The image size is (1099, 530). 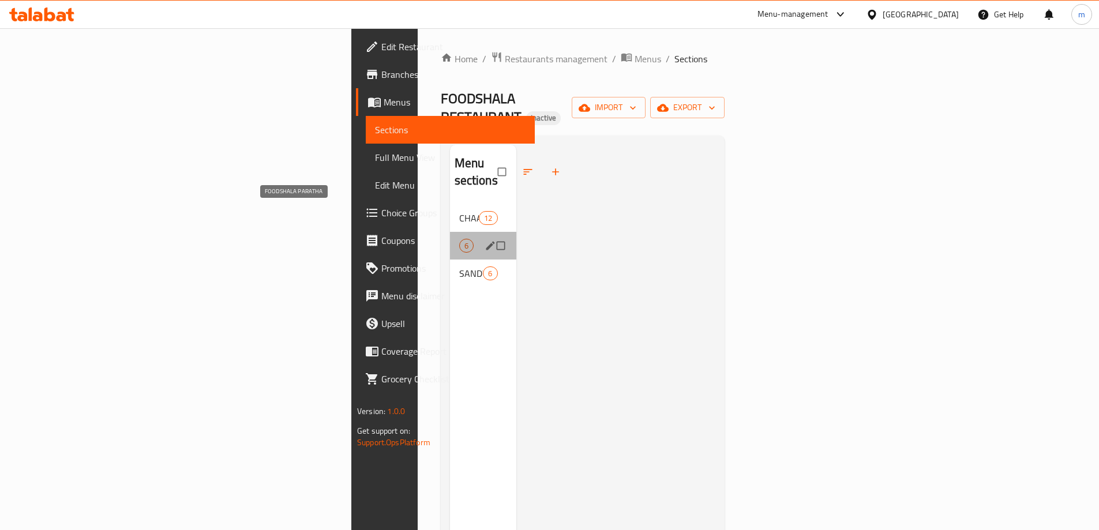 I want to click on span: CHAATS, so click(x=469, y=218).